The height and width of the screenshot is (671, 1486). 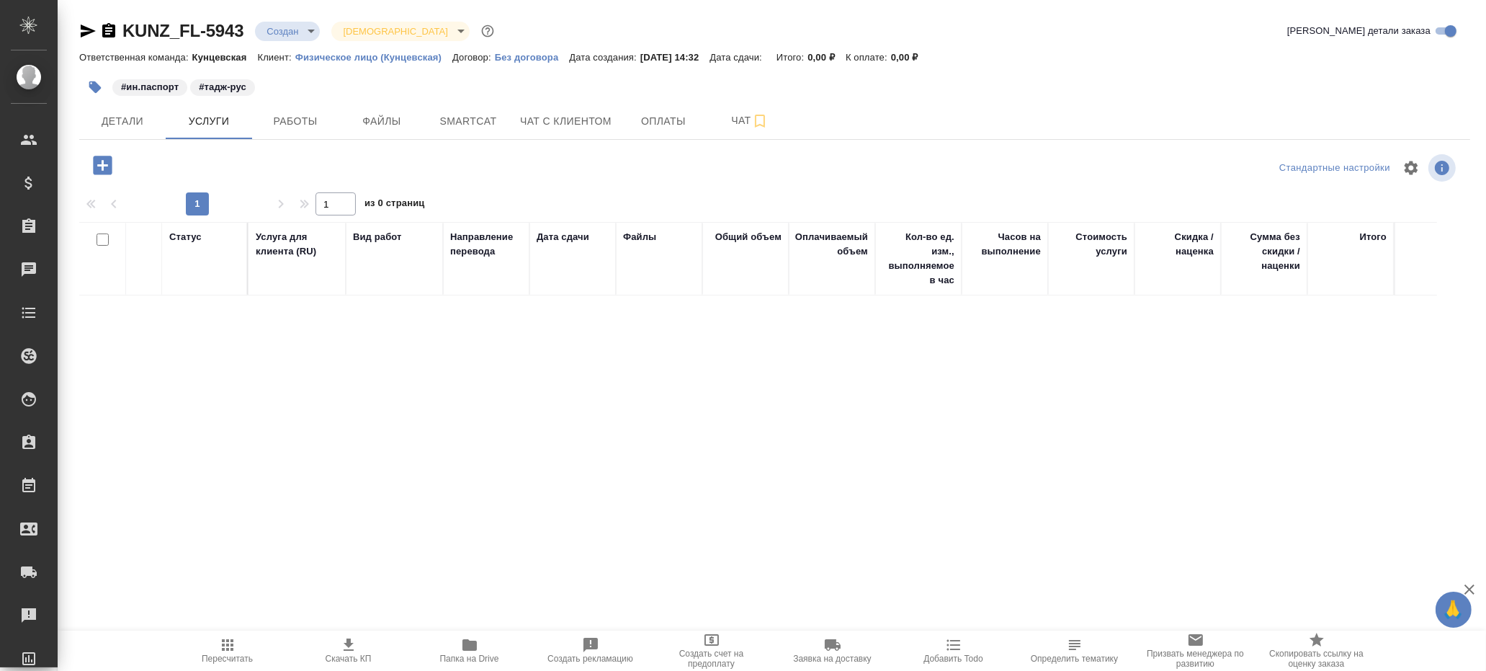 I want to click on span: Услуги, so click(x=209, y=121).